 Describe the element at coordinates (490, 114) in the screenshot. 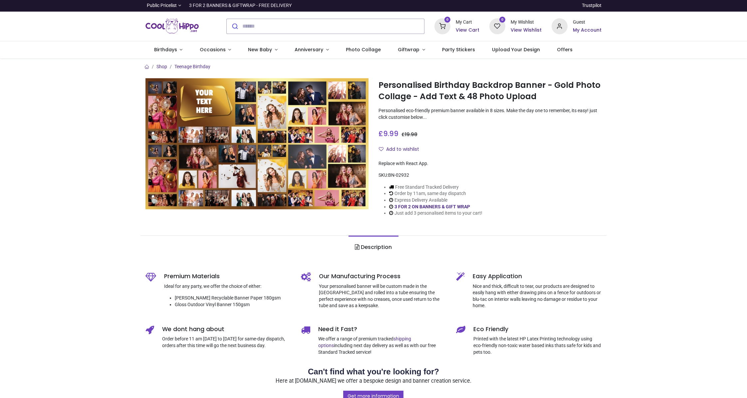

I see `p: Personalised eco-friendly premium banner available in 8 sizes. Make the day one to remember, its ...` at that location.